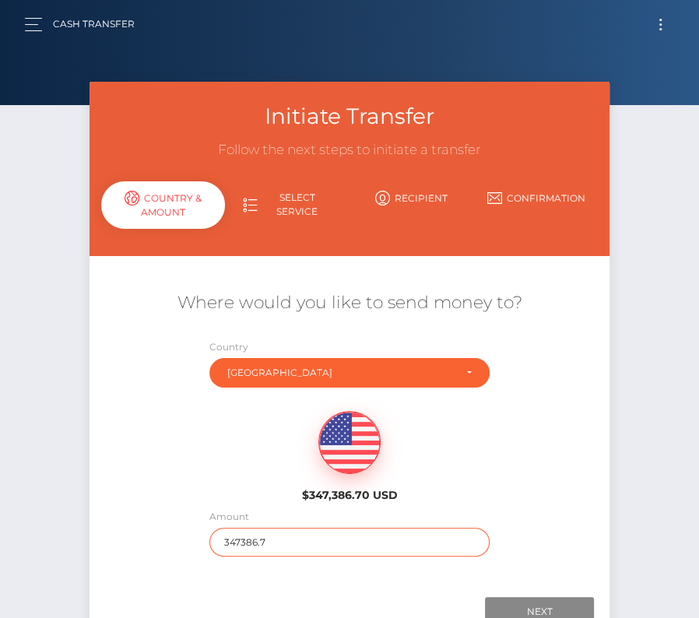 This screenshot has width=699, height=618. Describe the element at coordinates (349, 495) in the screenshot. I see `h6: $347,386.70 USD` at that location.